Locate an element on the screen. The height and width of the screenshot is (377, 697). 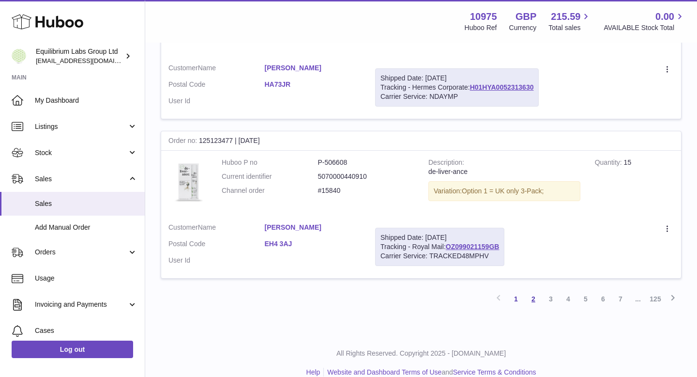
span: Option 1 = UK only 3-Pack; is located at coordinates (503, 191).